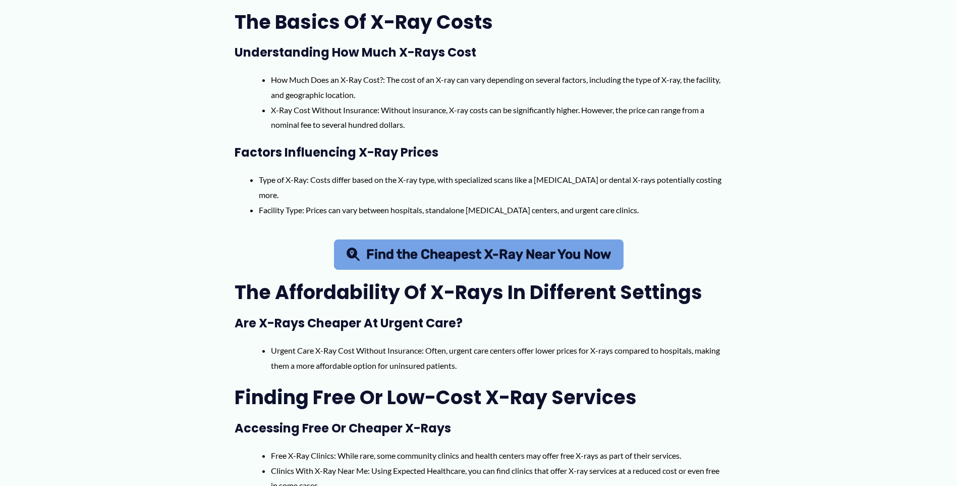  What do you see at coordinates (478, 152) in the screenshot?
I see `h3: Factors Influencing X-Ray Prices` at bounding box center [478, 152].